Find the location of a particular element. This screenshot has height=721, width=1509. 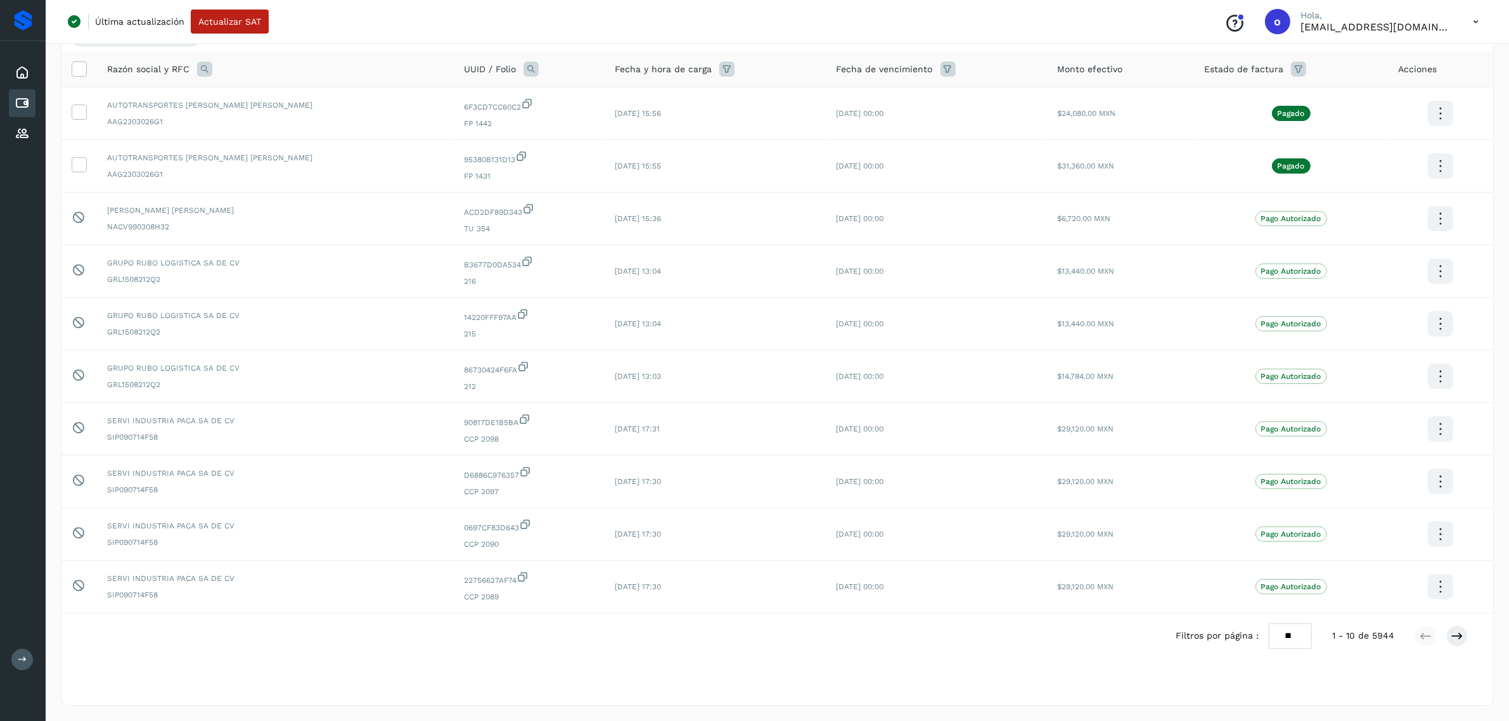

span: $24,080.00 MXN is located at coordinates (1086, 113).